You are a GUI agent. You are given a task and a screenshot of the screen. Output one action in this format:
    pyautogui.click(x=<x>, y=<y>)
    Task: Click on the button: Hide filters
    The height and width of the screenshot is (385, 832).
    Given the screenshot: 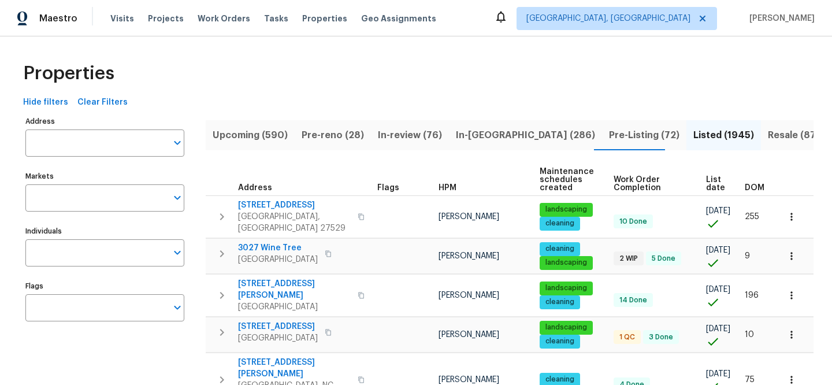 What is the action you would take?
    pyautogui.click(x=46, y=102)
    